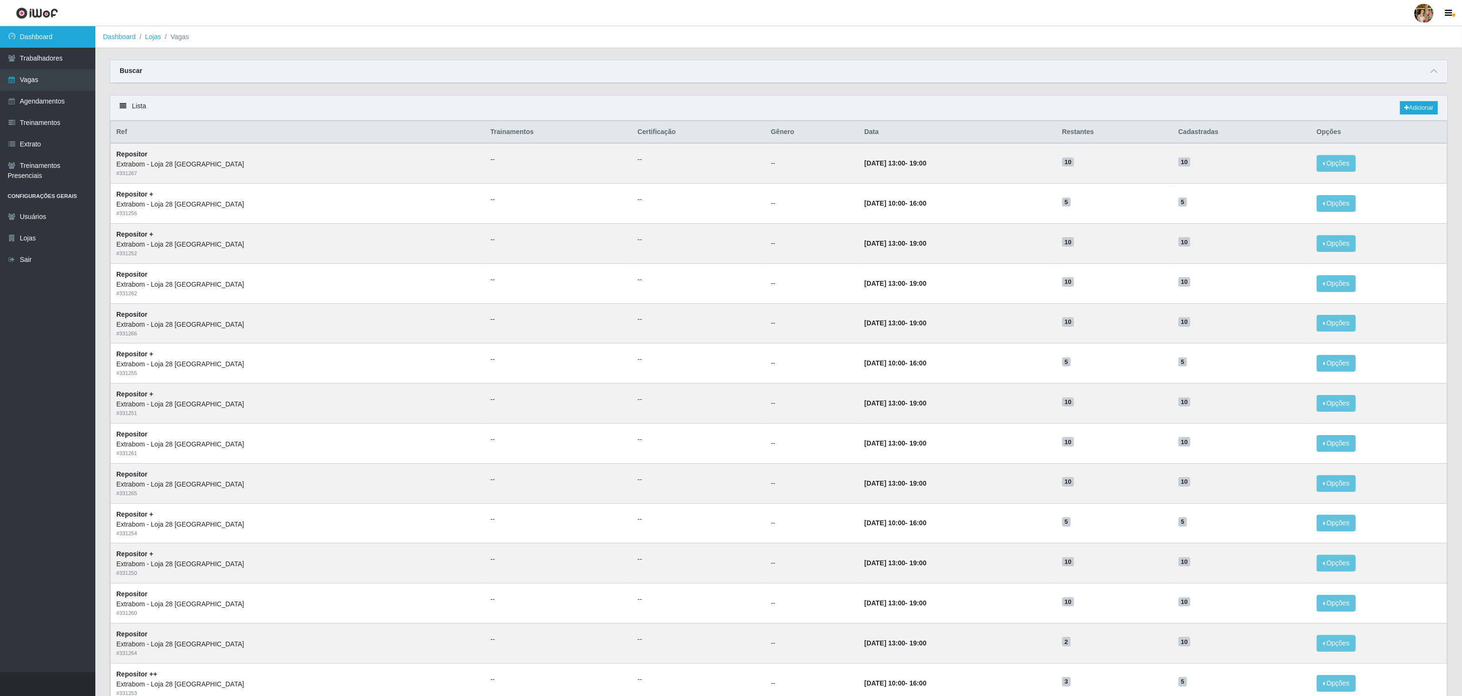  What do you see at coordinates (298, 213) in the screenshot?
I see `div: # 331256` at bounding box center [298, 213].